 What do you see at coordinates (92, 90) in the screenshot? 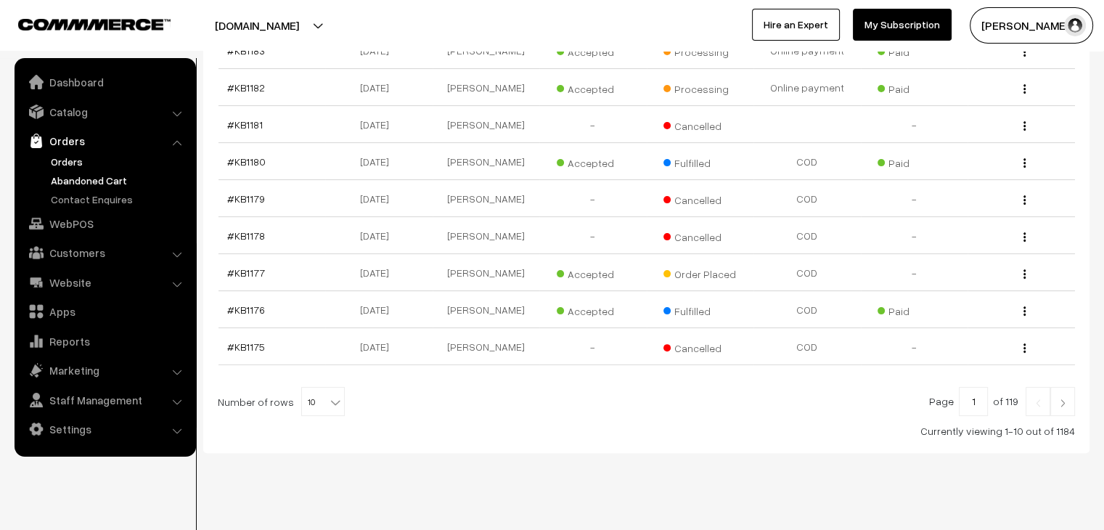
I see `div: Domain Overview` at bounding box center [92, 90].